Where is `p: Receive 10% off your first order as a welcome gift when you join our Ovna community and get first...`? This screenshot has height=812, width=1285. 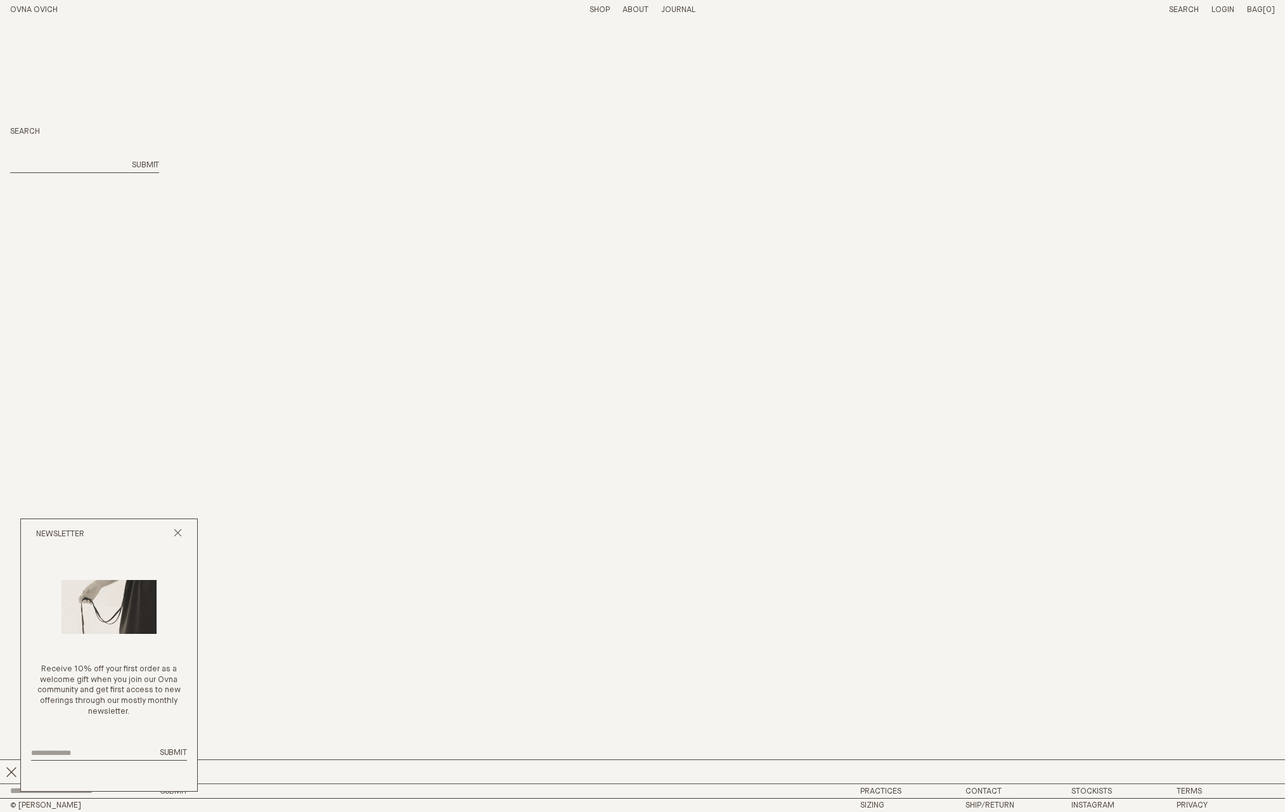
p: Receive 10% off your first order as a welcome gift when you join our Ovna community and get first... is located at coordinates (109, 691).